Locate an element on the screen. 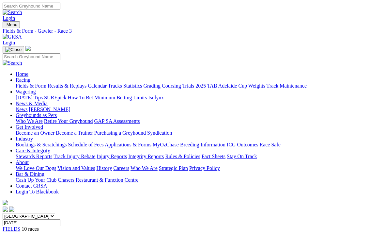  a: Rules & Policies is located at coordinates (183, 156).